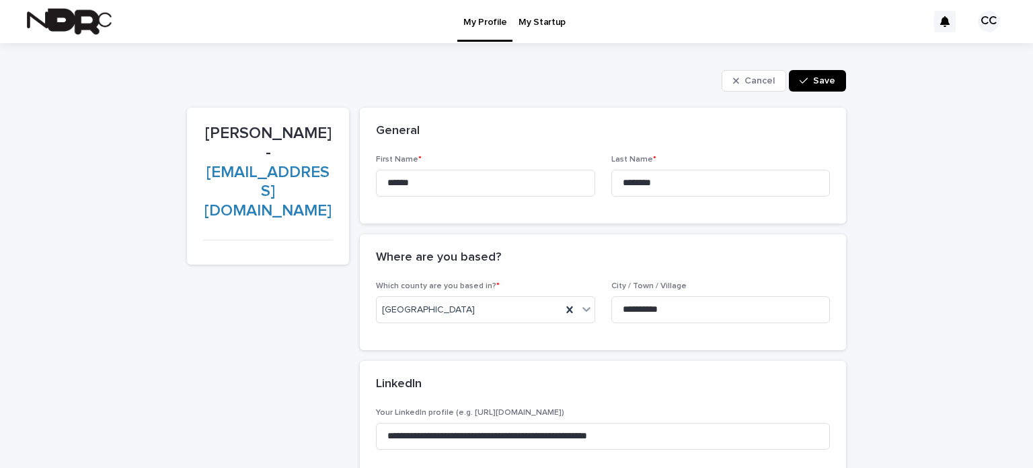 This screenshot has width=1033, height=468. I want to click on span: Save, so click(824, 81).